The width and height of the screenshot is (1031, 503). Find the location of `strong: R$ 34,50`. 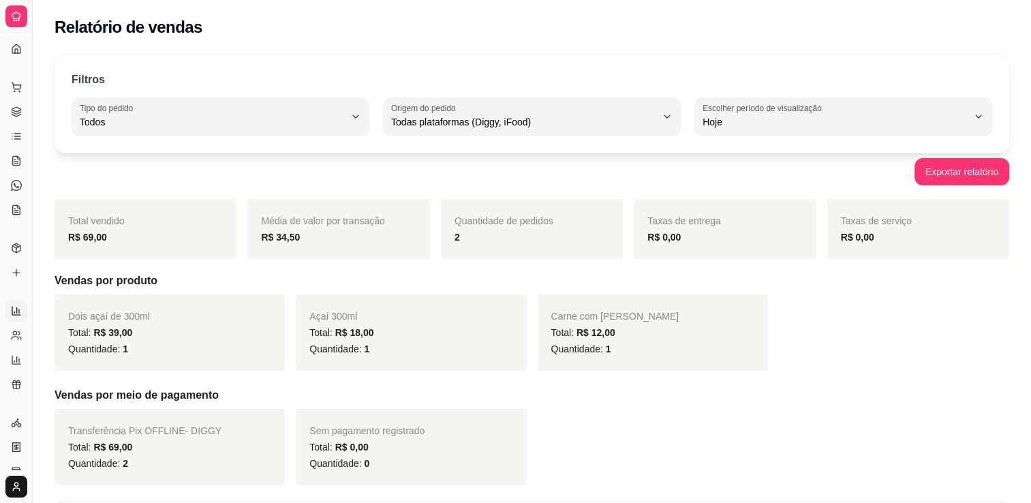

strong: R$ 34,50 is located at coordinates (280, 237).